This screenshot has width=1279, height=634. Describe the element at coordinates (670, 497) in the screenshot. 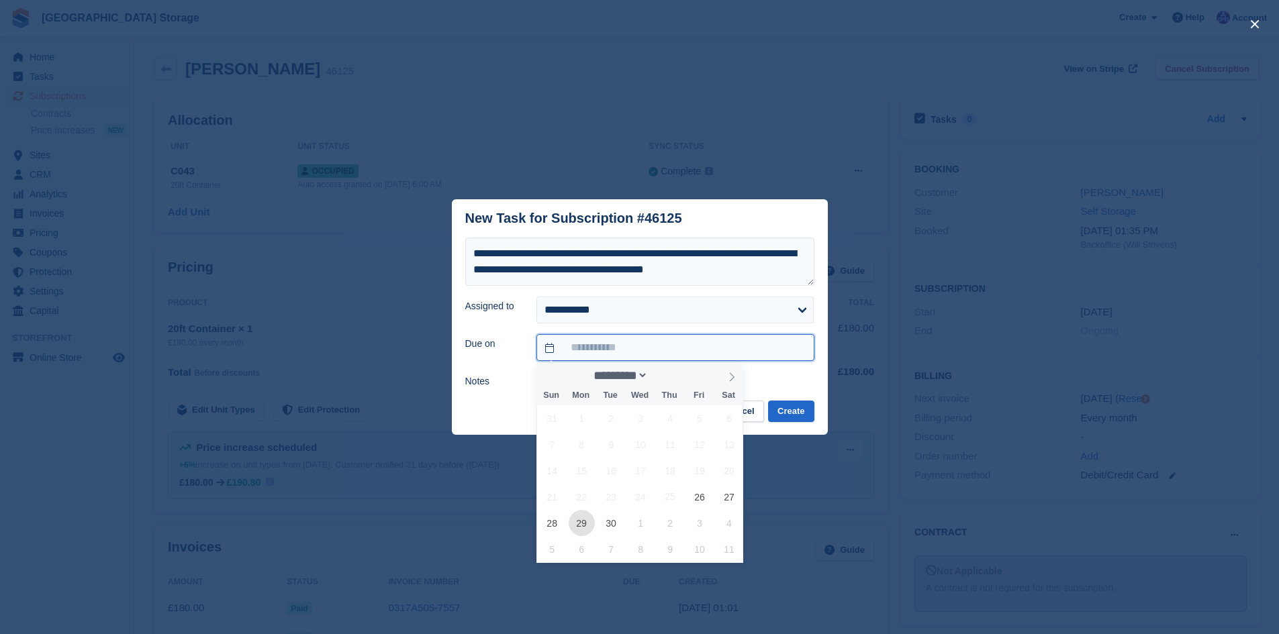

I see `span: September 25, 2025` at that location.